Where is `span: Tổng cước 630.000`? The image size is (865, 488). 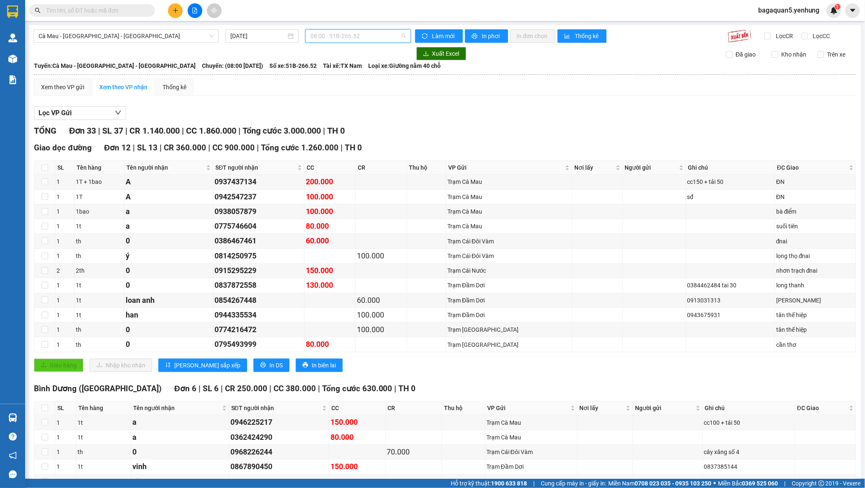
span: Tổng cước 630.000 is located at coordinates (357, 388).